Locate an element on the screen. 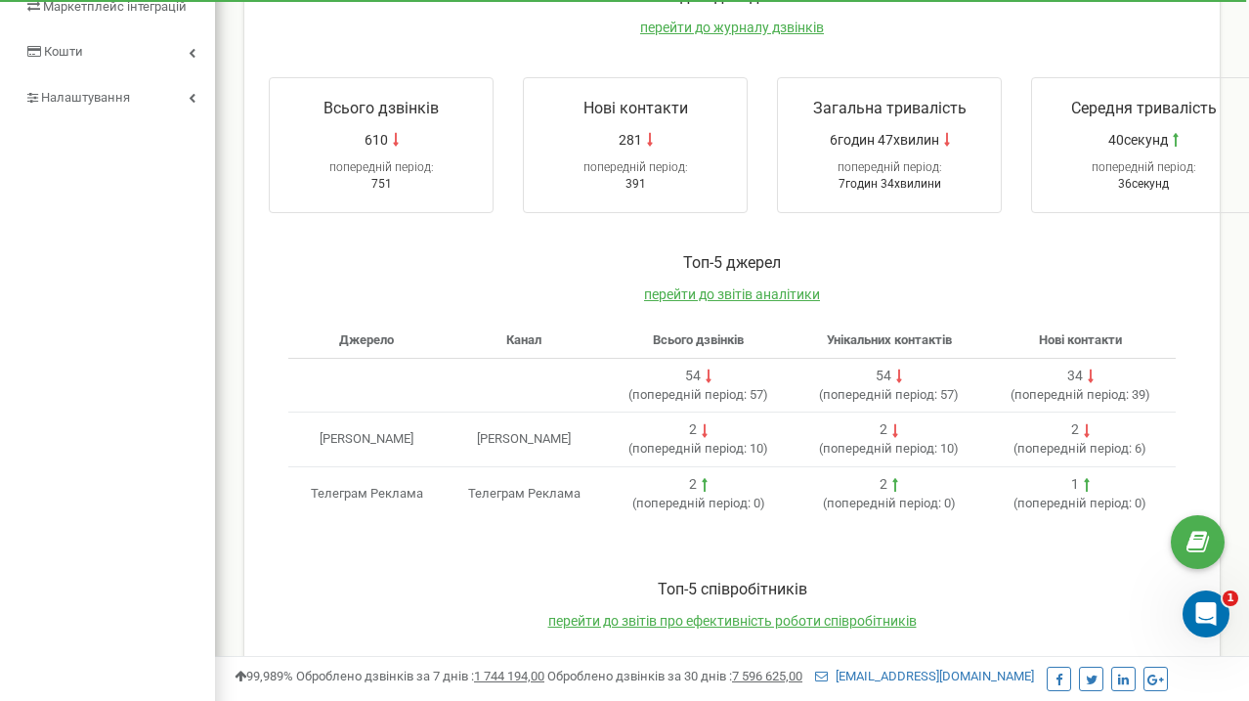 Image resolution: width=1249 pixels, height=701 pixels. a: перейти до звітів про ефективність роботи співробітників is located at coordinates (732, 621).